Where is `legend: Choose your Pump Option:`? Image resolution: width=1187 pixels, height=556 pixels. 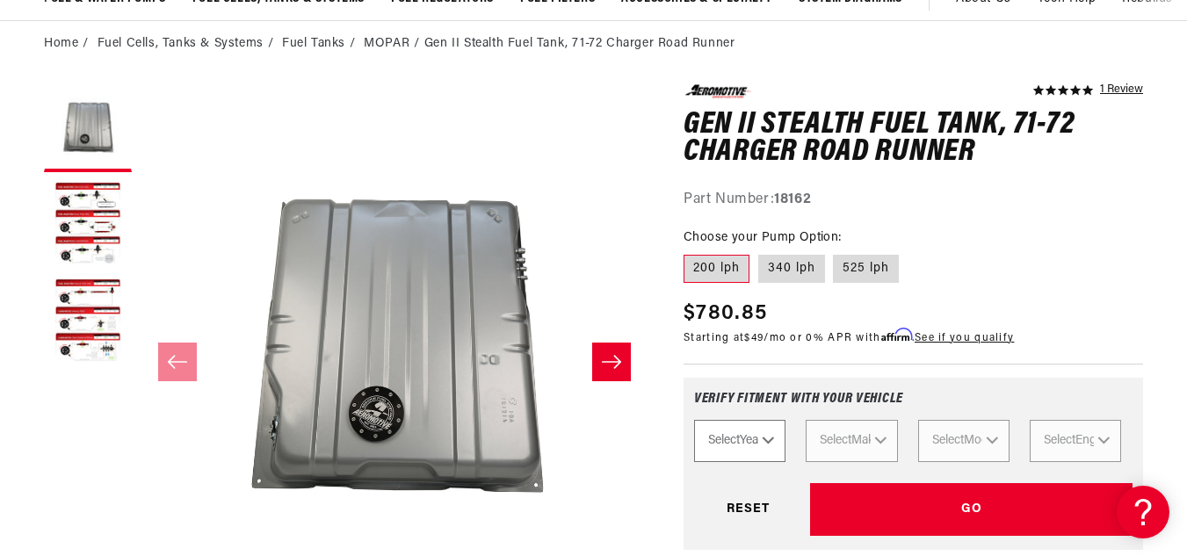 legend: Choose your Pump Option: is located at coordinates (764, 237).